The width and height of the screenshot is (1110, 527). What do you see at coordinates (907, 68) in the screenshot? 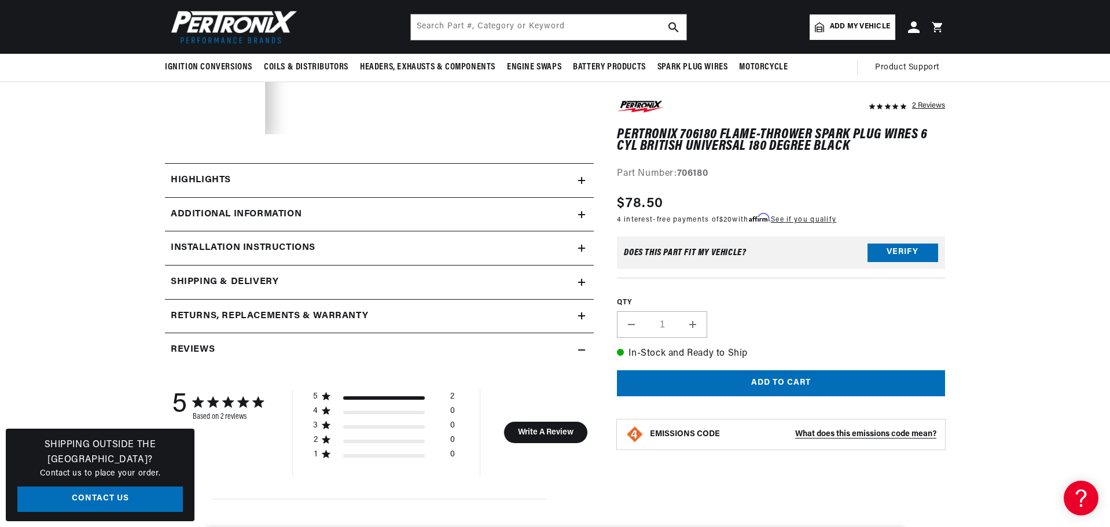
I see `span: Product Support` at bounding box center [907, 68].